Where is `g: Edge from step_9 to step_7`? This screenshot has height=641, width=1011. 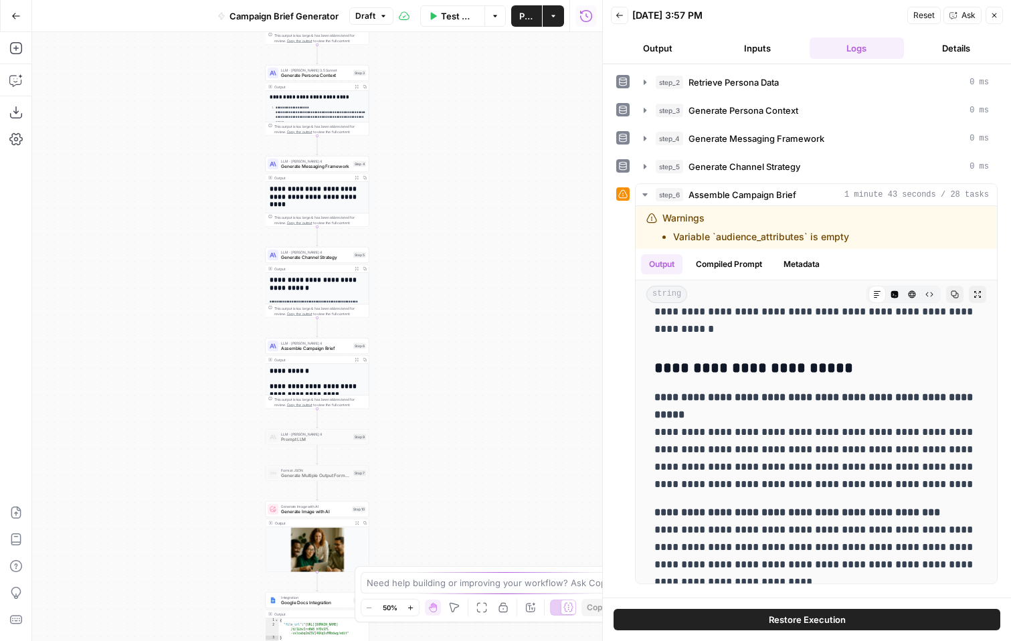
g: Edge from step_9 to step_7 is located at coordinates (317, 454).